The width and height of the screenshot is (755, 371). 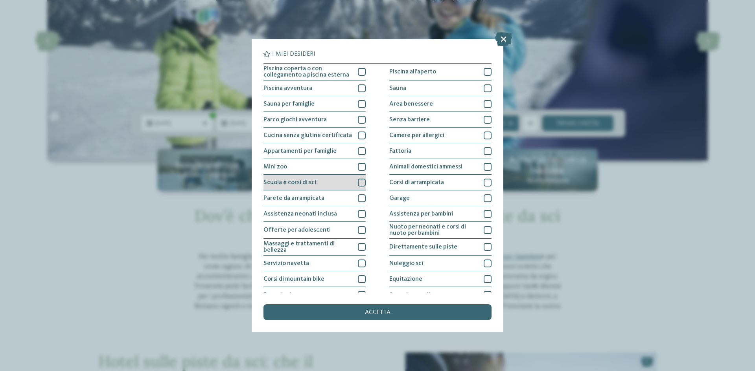 I want to click on span: Equitazione, so click(x=406, y=279).